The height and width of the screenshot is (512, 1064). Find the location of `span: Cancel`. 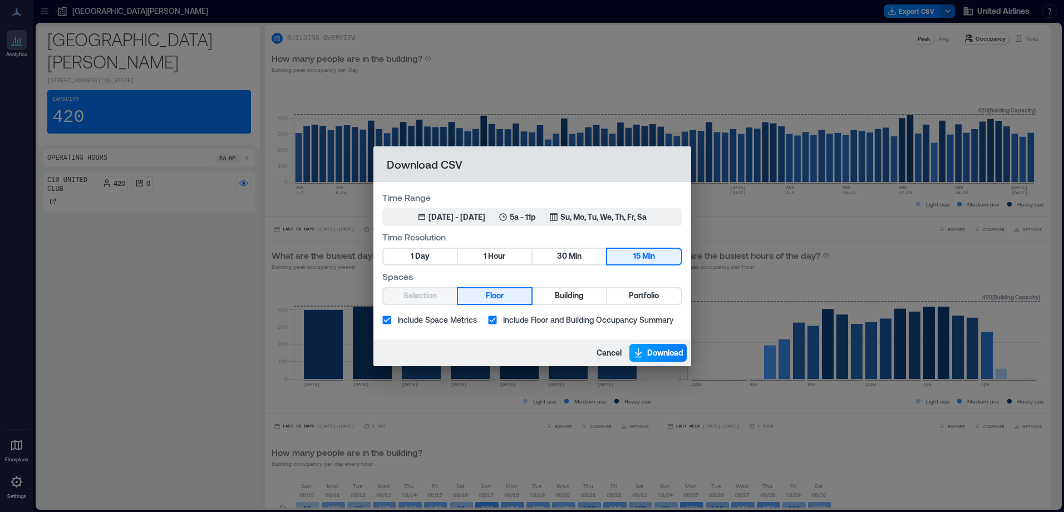

span: Cancel is located at coordinates (609, 353).